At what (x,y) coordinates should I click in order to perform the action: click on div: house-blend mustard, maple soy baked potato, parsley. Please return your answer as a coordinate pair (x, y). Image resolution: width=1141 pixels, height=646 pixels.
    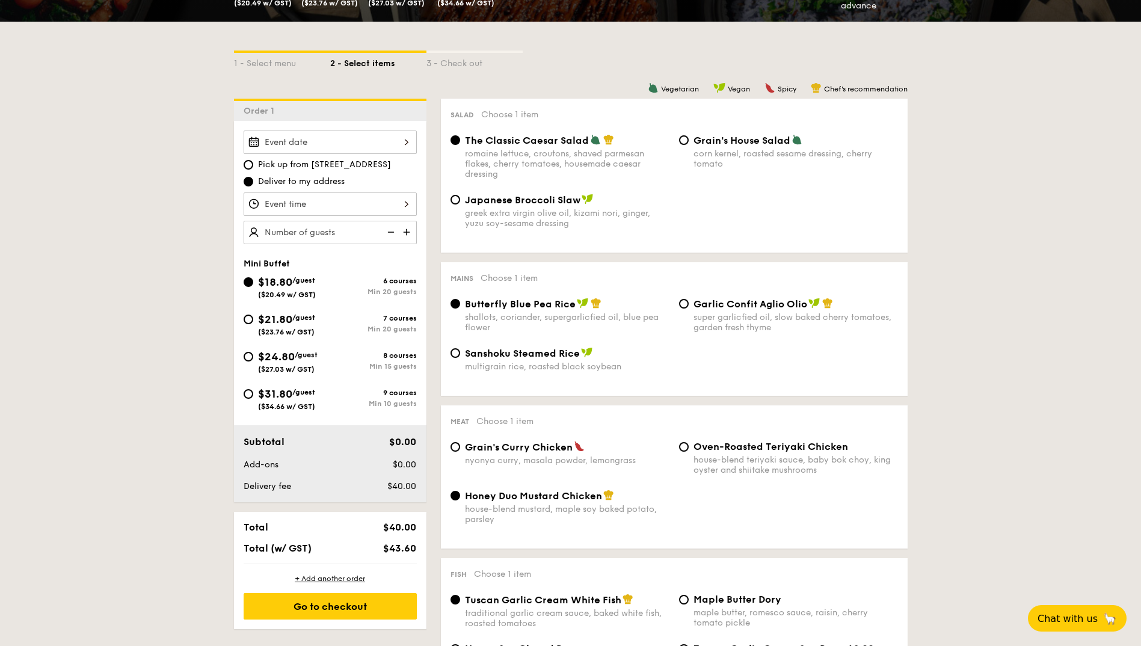
    Looking at the image, I should click on (567, 514).